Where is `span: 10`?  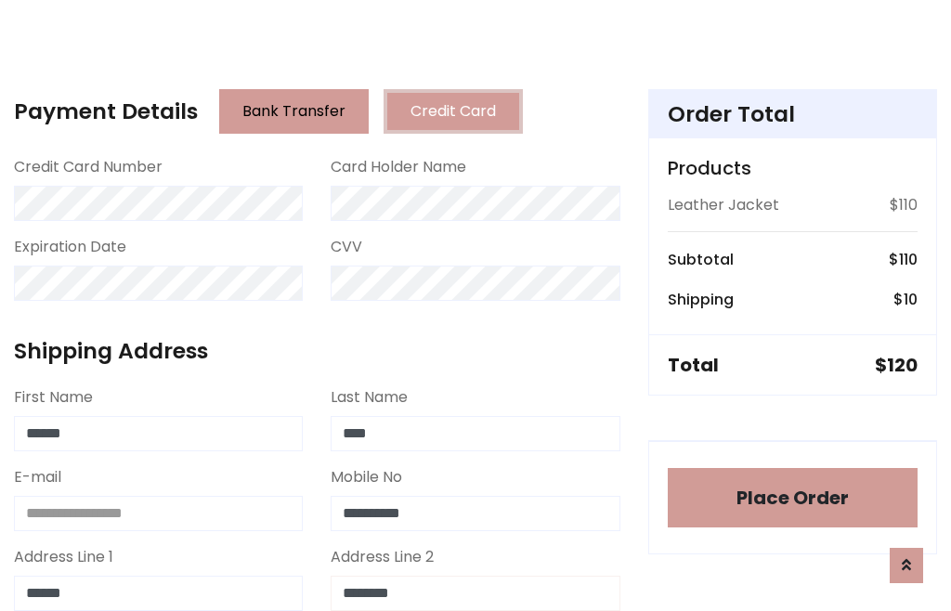
span: 10 is located at coordinates (910, 299).